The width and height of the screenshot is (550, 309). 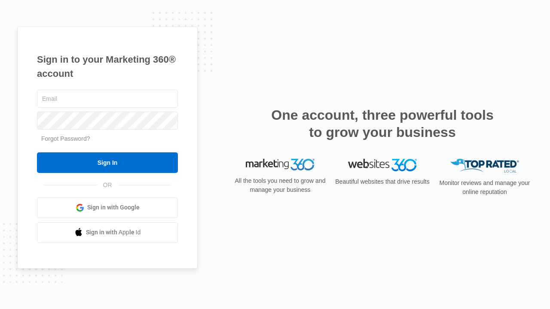 What do you see at coordinates (107, 185) in the screenshot?
I see `span: OR` at bounding box center [107, 185].